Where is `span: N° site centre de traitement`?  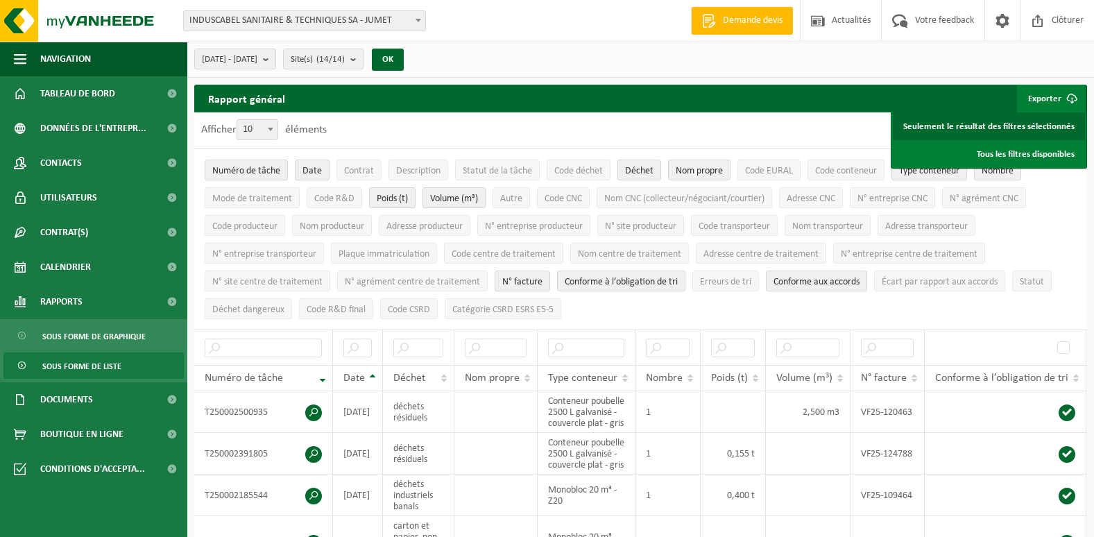
span: N° site centre de traitement is located at coordinates (267, 282).